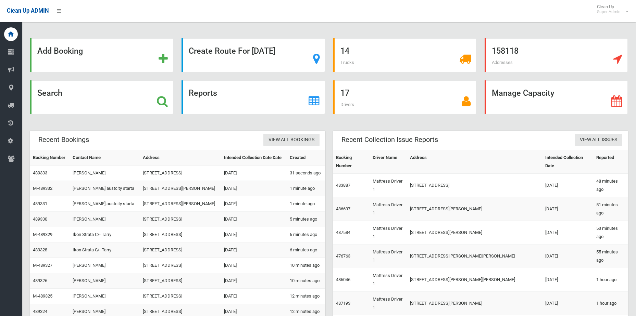  What do you see at coordinates (556, 55) in the screenshot?
I see `a: 158118 Addresses` at bounding box center [556, 55].